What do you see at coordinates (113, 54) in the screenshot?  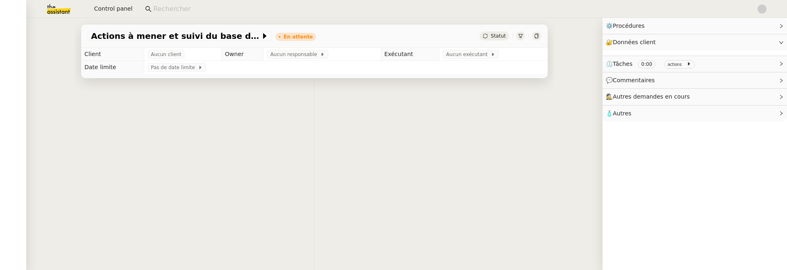 I see `td: Client` at bounding box center [113, 54].